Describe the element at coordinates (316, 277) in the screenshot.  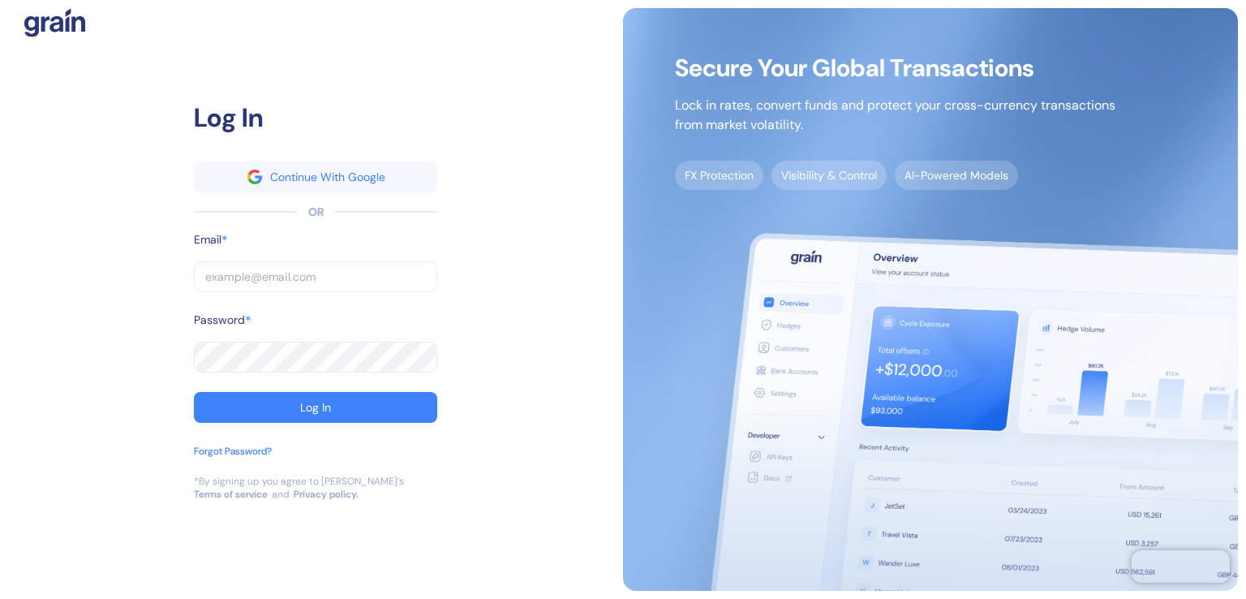
I see `input: example@email.com` at that location.